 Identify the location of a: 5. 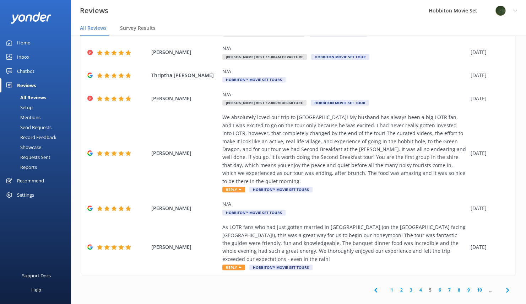
(430, 289).